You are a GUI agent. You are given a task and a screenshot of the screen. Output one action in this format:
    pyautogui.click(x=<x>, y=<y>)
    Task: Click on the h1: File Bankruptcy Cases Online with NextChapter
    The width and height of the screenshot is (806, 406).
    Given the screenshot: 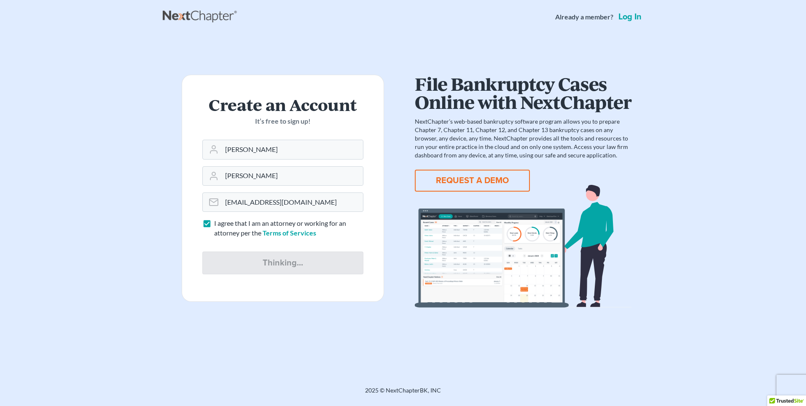 What is the action you would take?
    pyautogui.click(x=523, y=92)
    